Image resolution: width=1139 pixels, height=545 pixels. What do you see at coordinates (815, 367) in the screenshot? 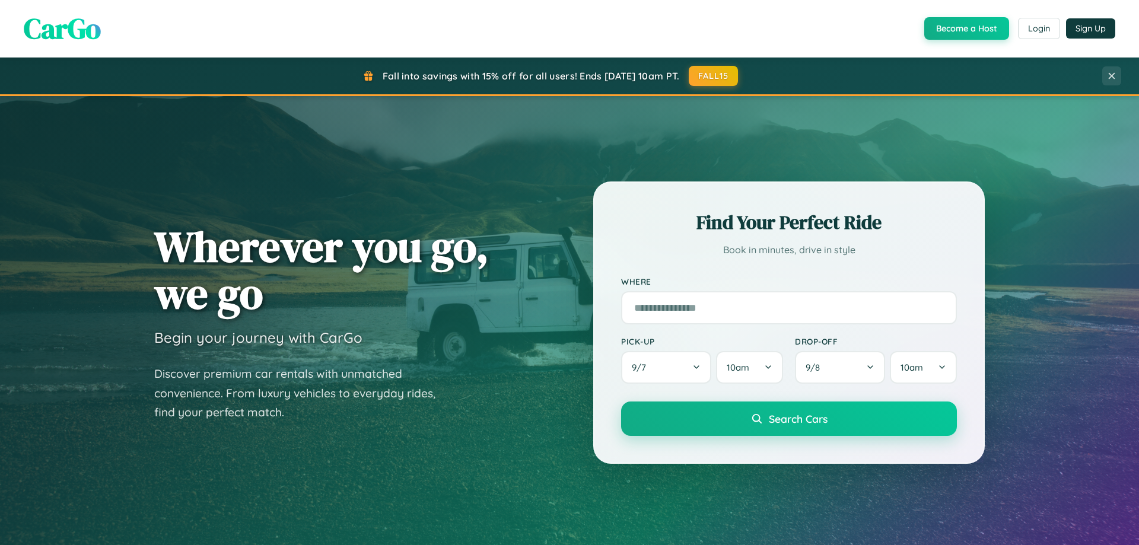
I see `span: 9 / 8` at bounding box center [815, 367].